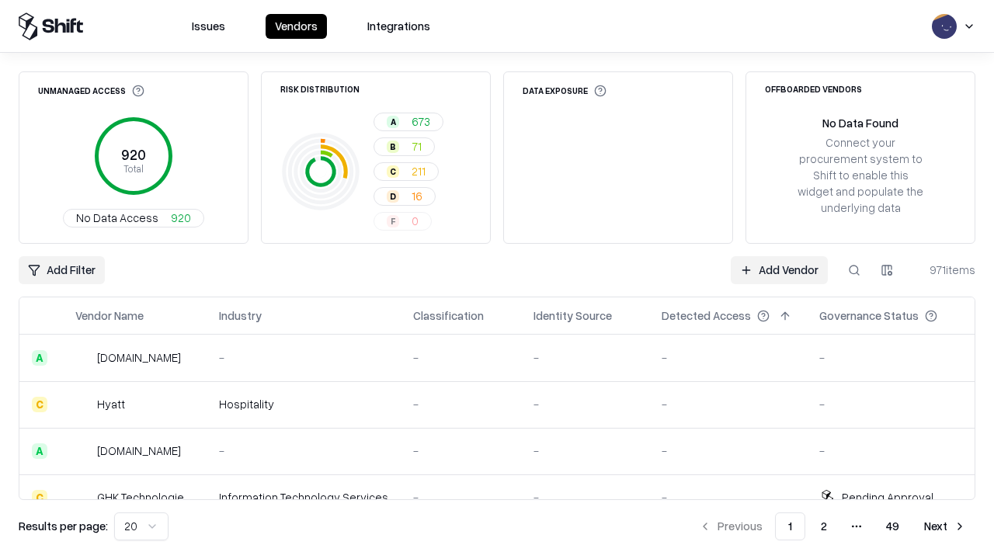 The height and width of the screenshot is (559, 994). I want to click on div: Hospitality, so click(304, 404).